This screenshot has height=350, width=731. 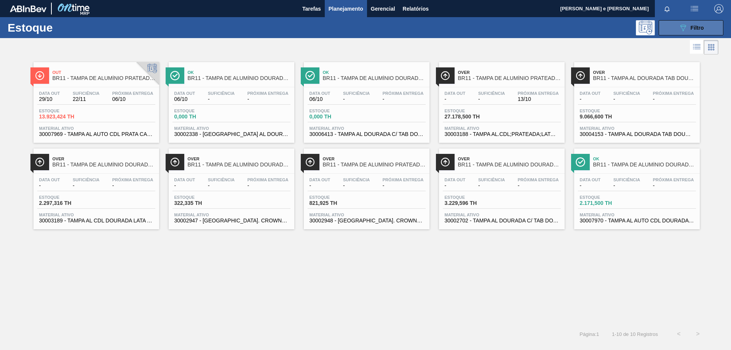 I want to click on span: 821,925 TH, so click(x=336, y=203).